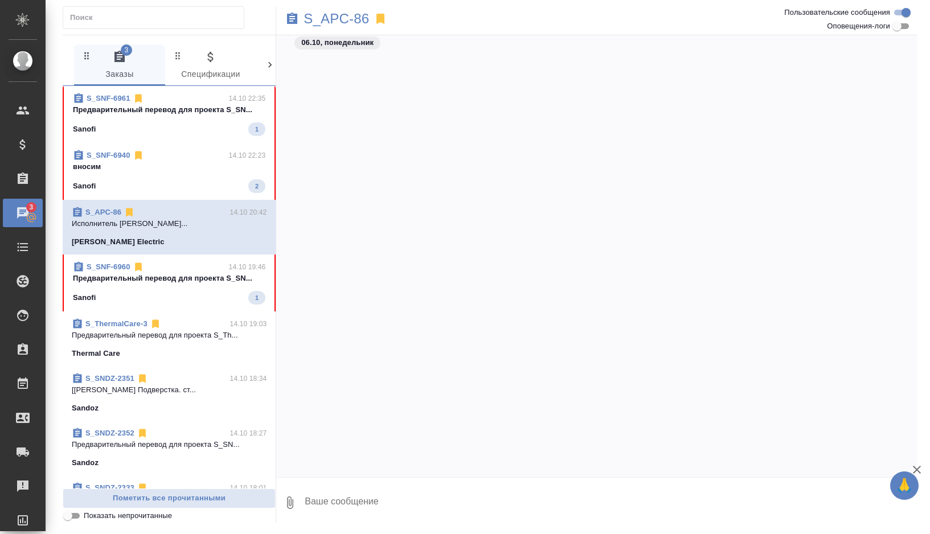 The width and height of the screenshot is (930, 534). I want to click on p: Thermal Care, so click(96, 353).